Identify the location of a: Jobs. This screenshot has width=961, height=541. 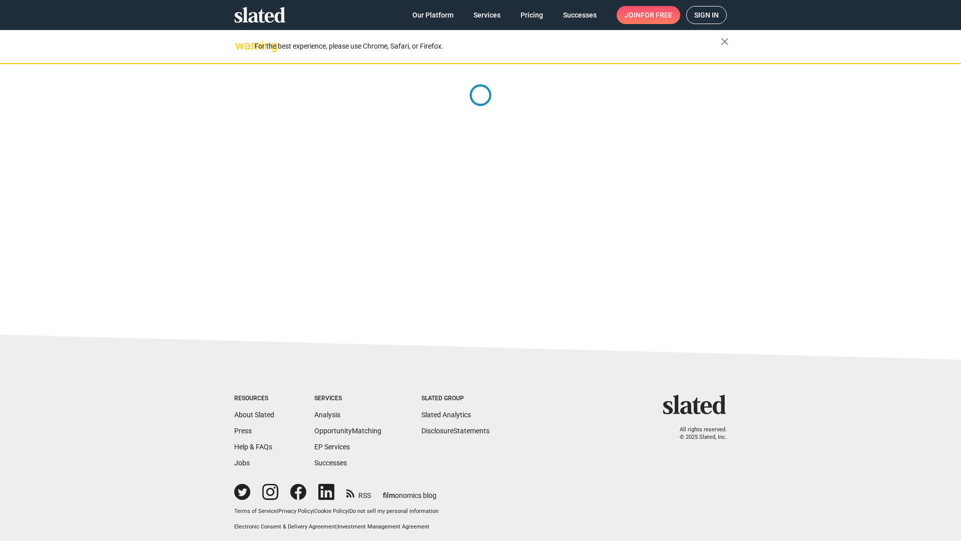
(242, 462).